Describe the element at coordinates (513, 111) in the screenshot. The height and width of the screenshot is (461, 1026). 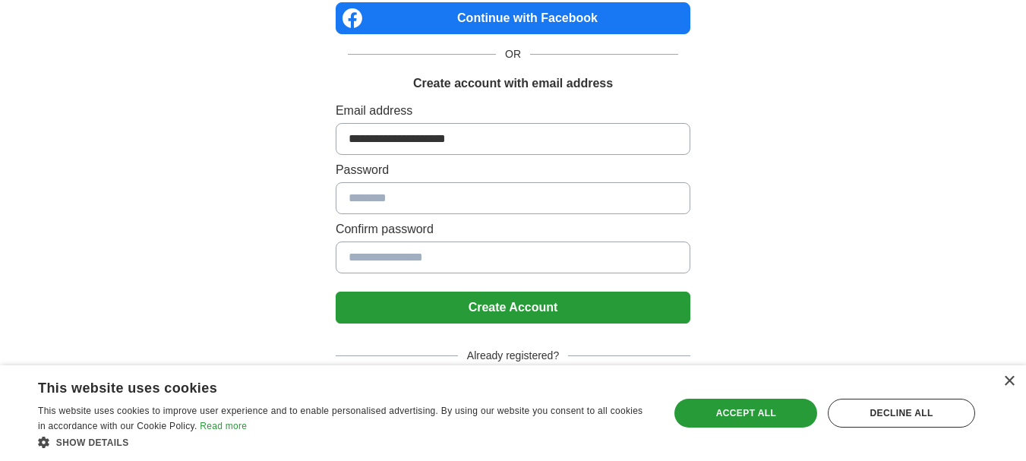
I see `label: Email address` at that location.